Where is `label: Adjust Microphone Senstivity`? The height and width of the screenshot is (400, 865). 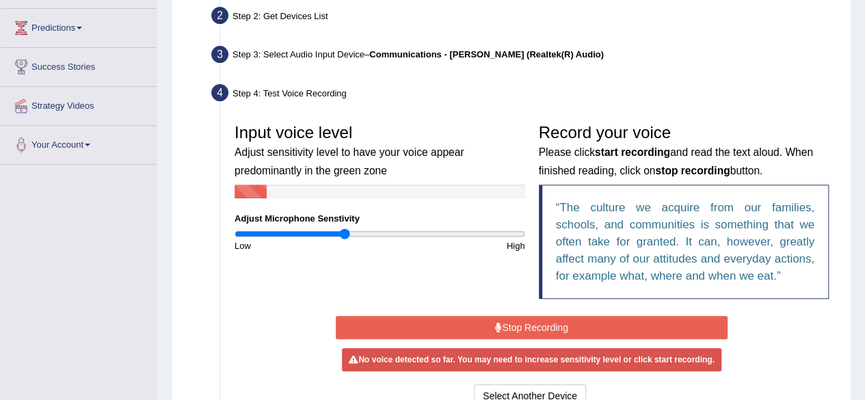
label: Adjust Microphone Senstivity is located at coordinates (297, 218).